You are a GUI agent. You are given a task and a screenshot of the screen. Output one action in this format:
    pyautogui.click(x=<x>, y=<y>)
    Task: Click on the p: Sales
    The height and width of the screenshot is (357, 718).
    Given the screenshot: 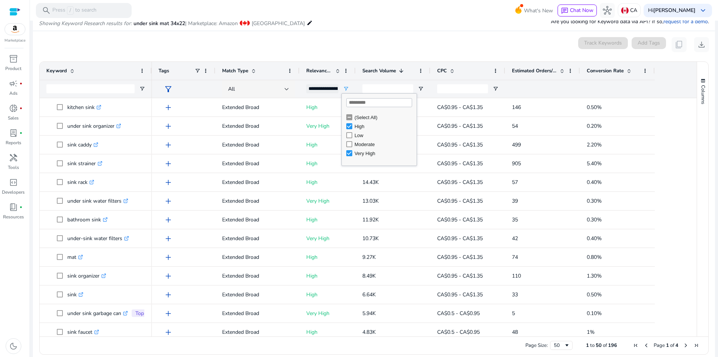 What is the action you would take?
    pyautogui.click(x=13, y=118)
    